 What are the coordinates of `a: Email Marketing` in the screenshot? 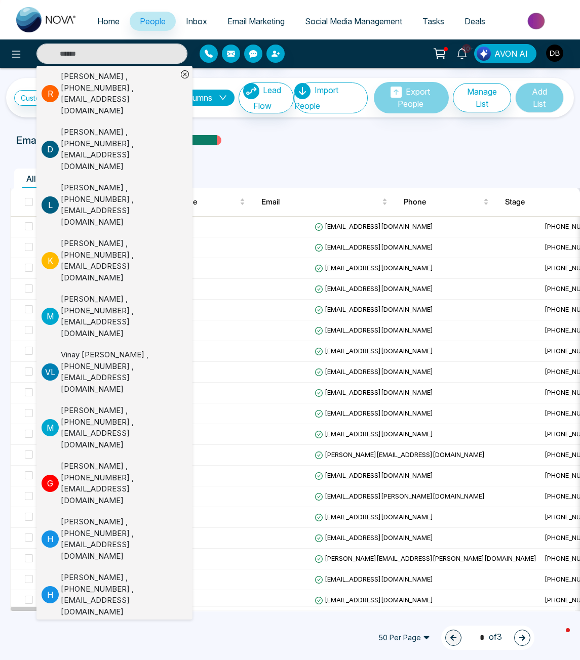 It's located at (256, 21).